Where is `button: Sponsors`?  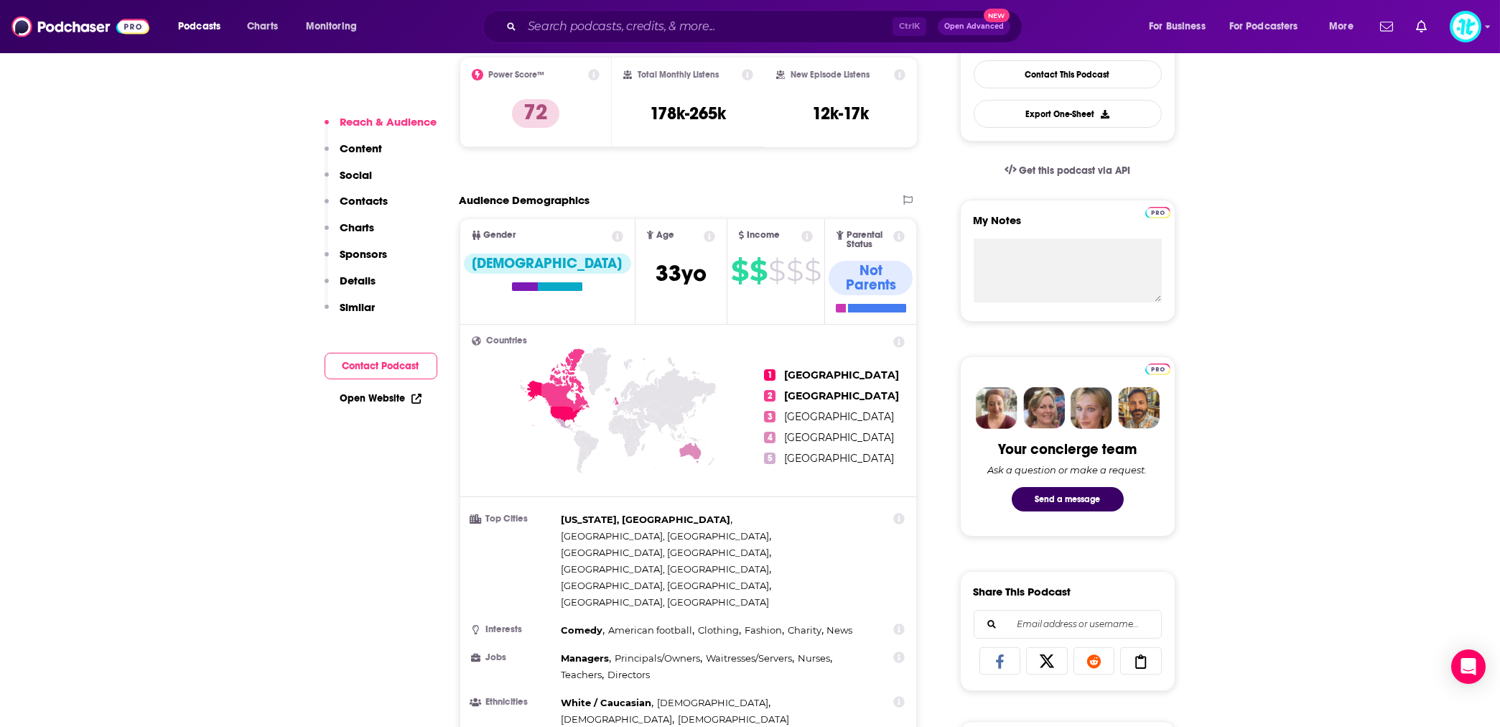 button: Sponsors is located at coordinates (356, 260).